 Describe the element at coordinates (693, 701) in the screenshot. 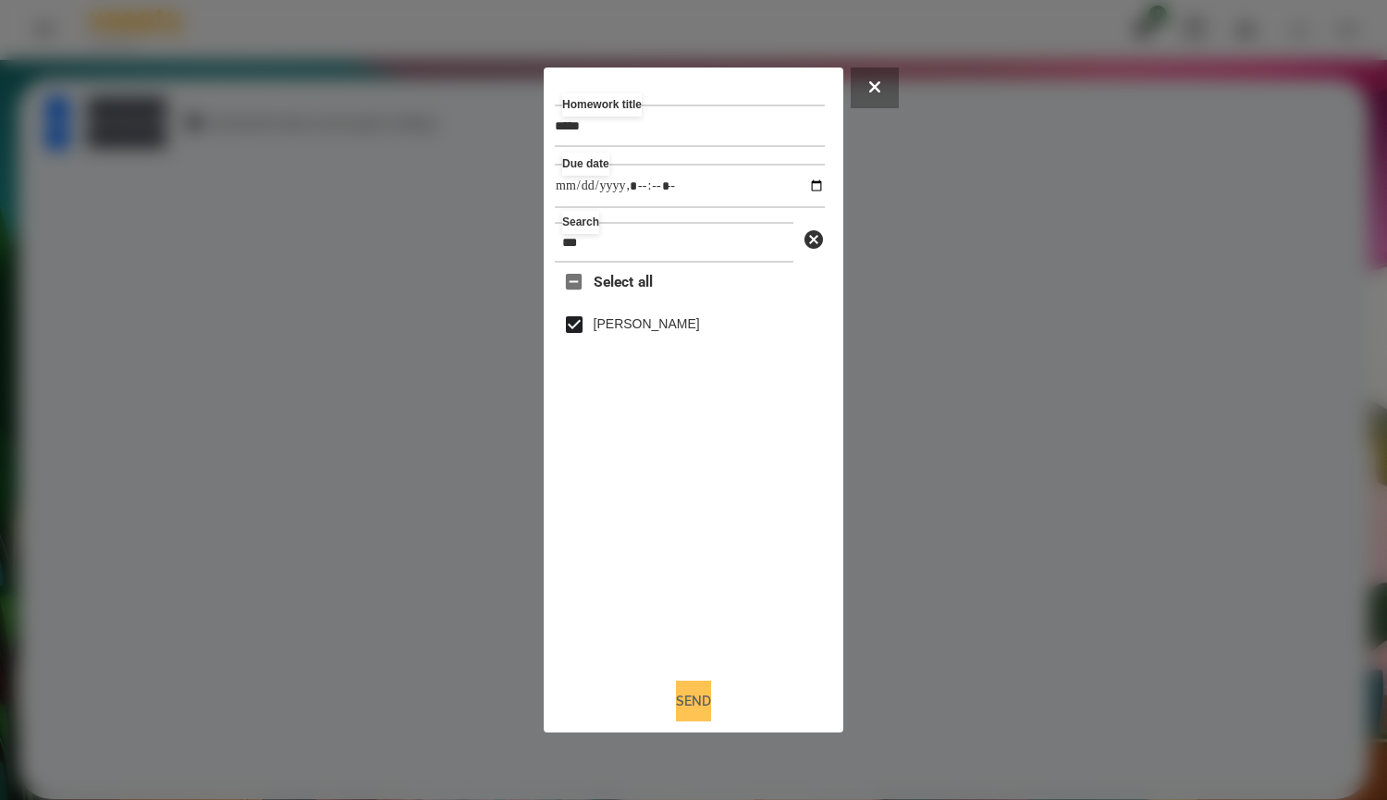

I see `button: Send` at that location.